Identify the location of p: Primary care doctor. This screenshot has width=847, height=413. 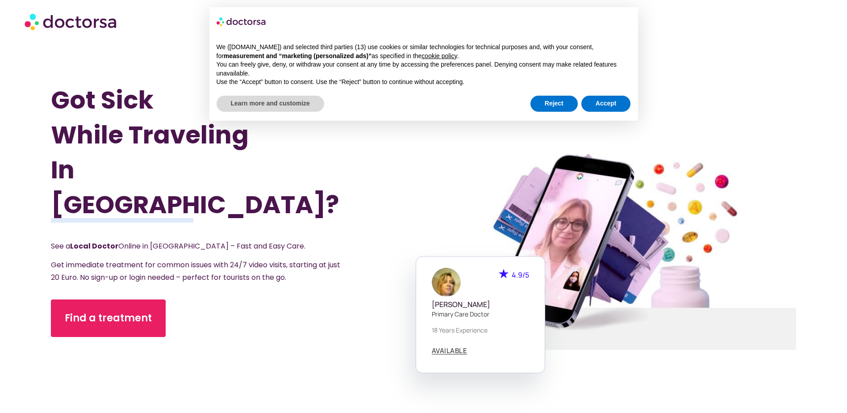
(481, 313).